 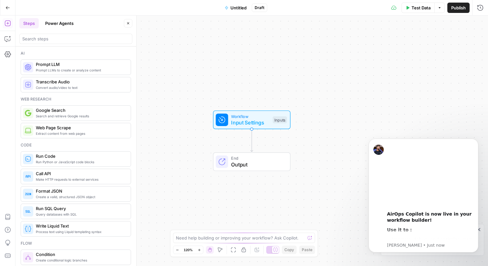 What do you see at coordinates (71, 58) in the screenshot?
I see `div: Message content` at bounding box center [71, 58].